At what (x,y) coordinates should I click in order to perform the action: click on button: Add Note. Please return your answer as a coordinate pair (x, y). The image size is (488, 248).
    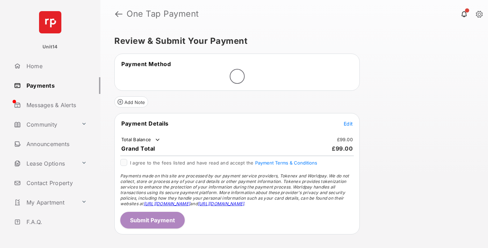
    Looking at the image, I should click on (131, 102).